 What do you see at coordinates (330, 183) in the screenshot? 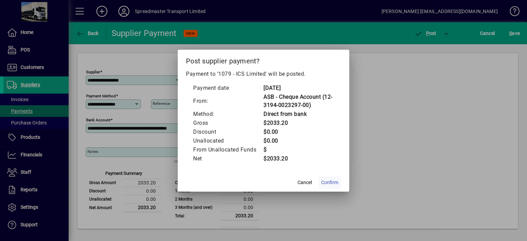
I see `button: Confirm` at bounding box center [330, 183].